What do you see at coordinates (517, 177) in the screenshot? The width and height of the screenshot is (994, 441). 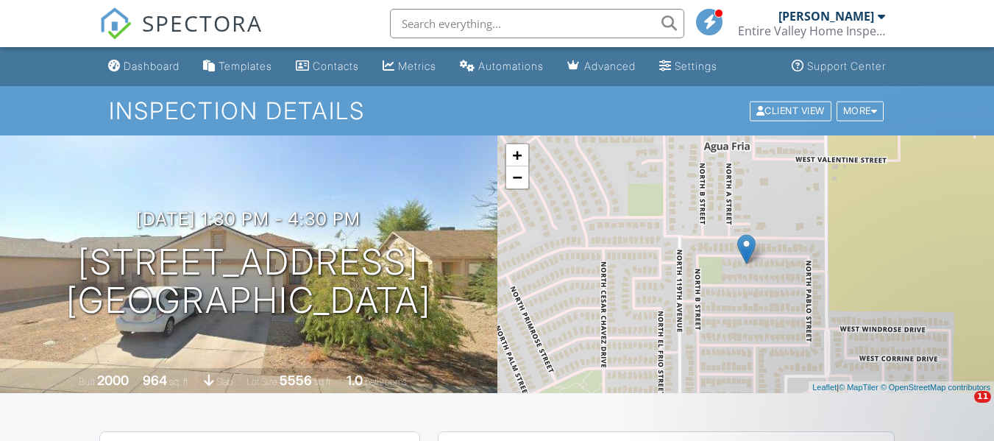 I see `a: Zoom out` at bounding box center [517, 177].